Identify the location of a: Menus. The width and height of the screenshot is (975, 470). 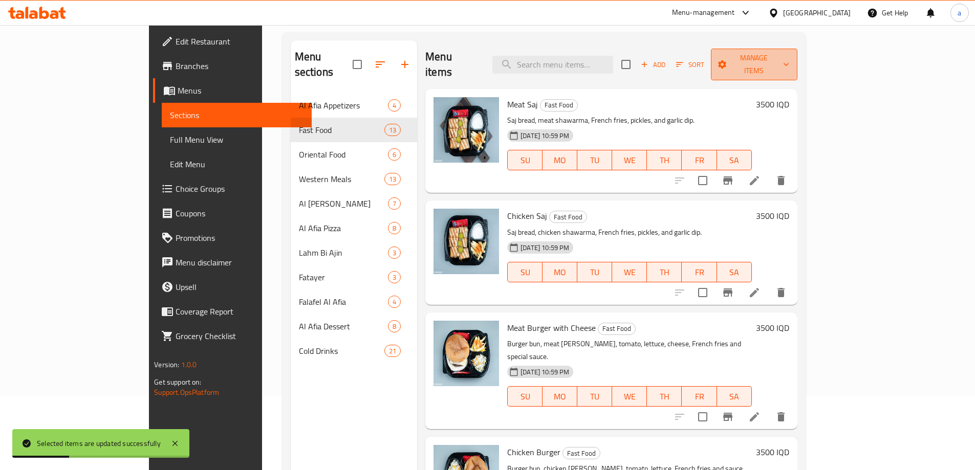
(232, 91).